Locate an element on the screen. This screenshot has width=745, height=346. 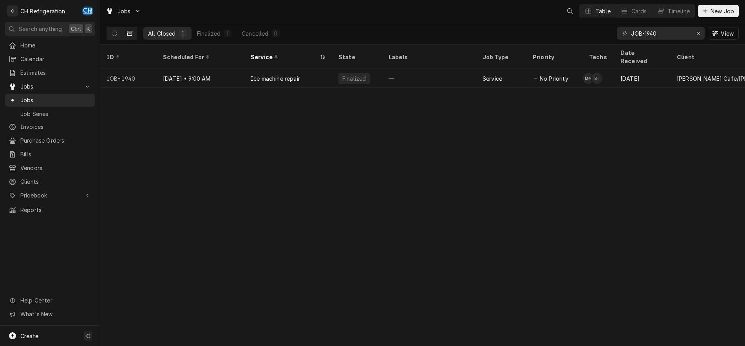
span: Clients is located at coordinates (56, 181).